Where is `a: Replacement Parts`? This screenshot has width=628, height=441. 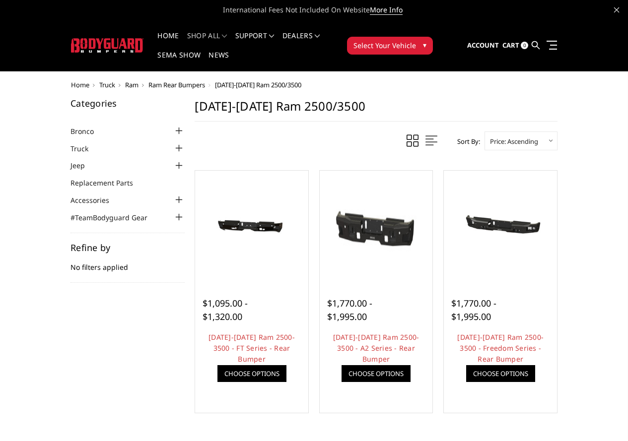 a: Replacement Parts is located at coordinates (108, 183).